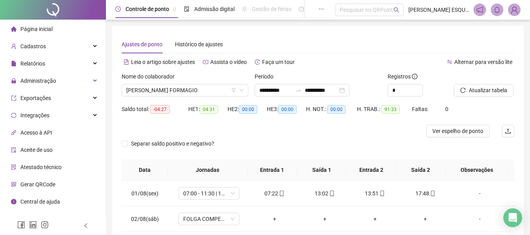 The width and height of the screenshot is (530, 235). Describe the element at coordinates (145, 170) in the screenshot. I see `th: Data` at that location.